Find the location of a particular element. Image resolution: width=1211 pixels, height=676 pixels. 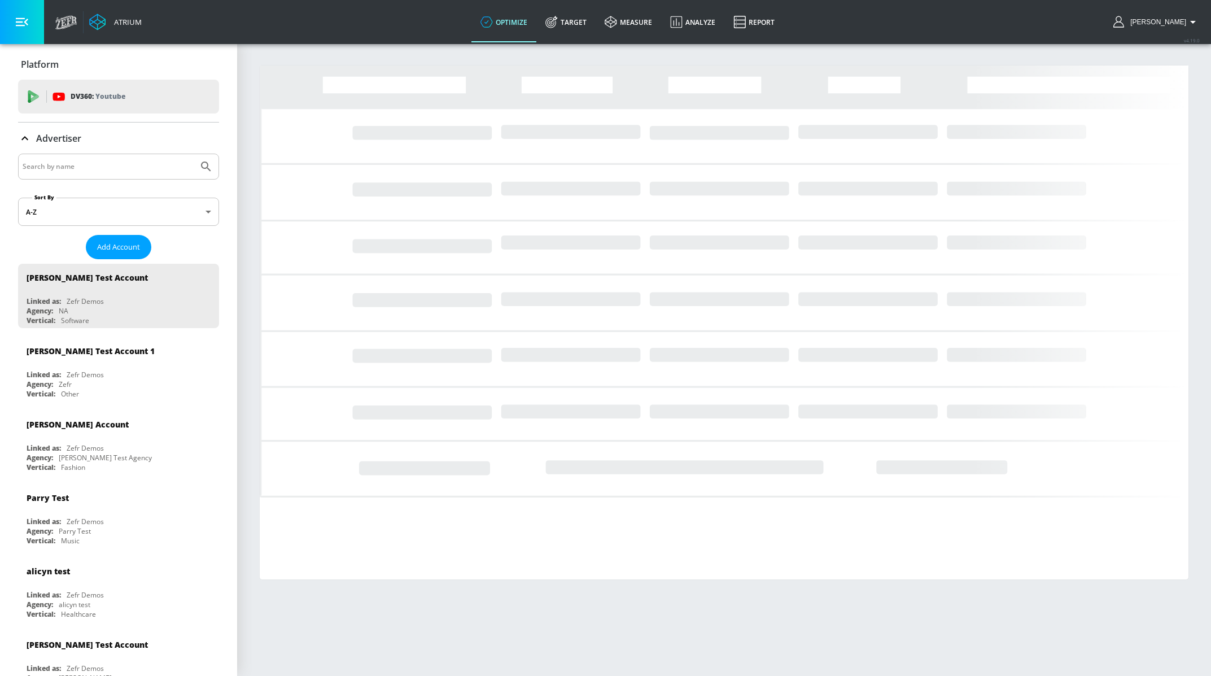

div: Atrium is located at coordinates (125, 22).